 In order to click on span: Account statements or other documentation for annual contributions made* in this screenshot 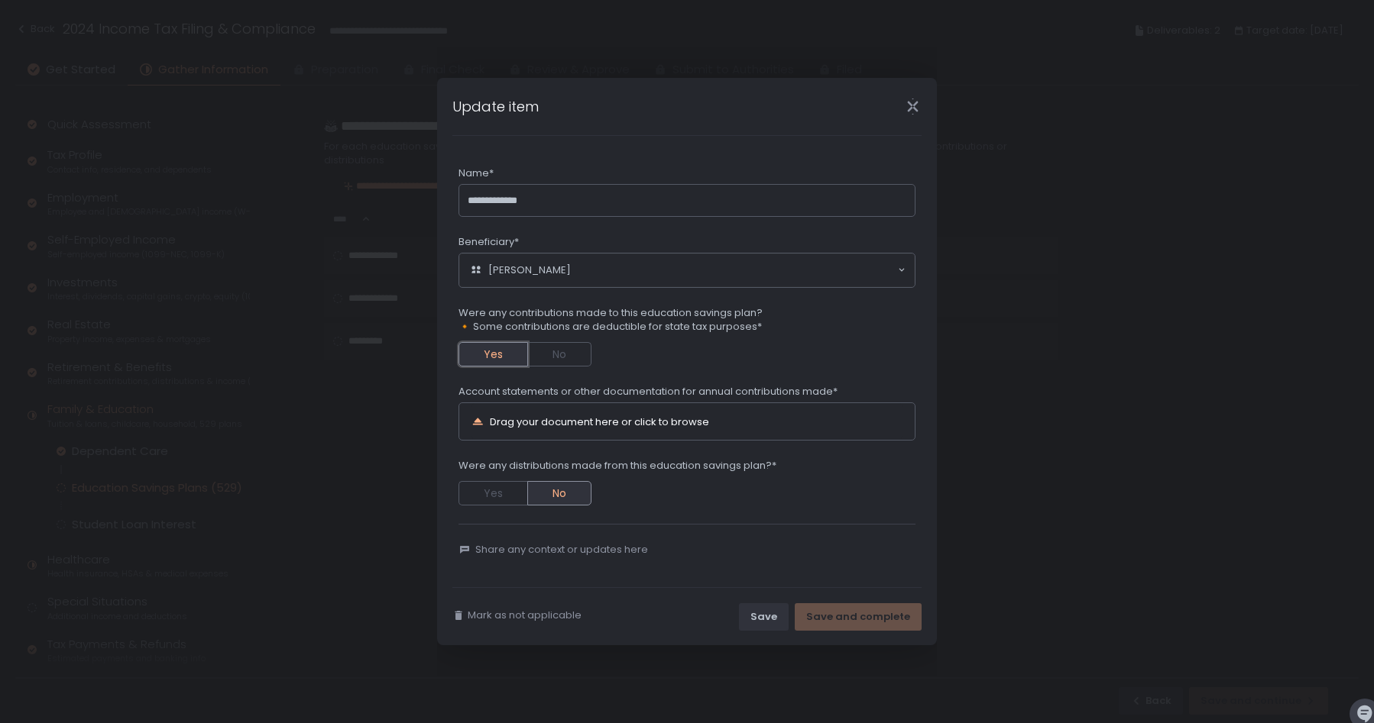, I will do `click(648, 392)`.